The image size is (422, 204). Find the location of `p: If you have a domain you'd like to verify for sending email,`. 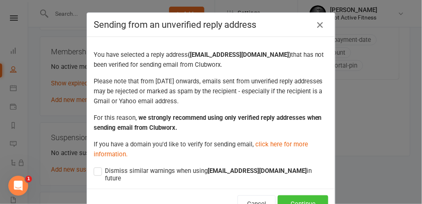

p: If you have a domain you'd like to verify for sending email, is located at coordinates (211, 149).